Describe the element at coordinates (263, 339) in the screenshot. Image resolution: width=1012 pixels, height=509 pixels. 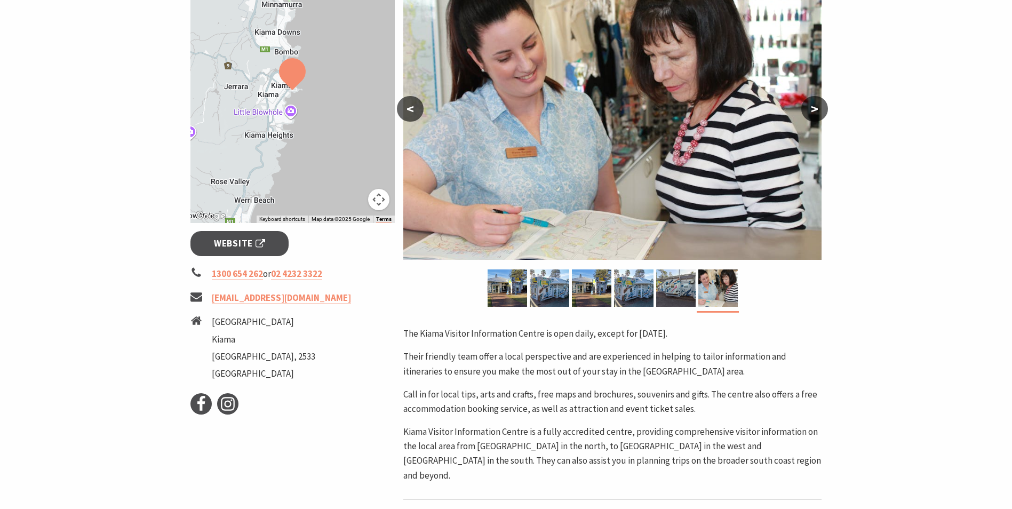
I see `li: Kiama` at that location.